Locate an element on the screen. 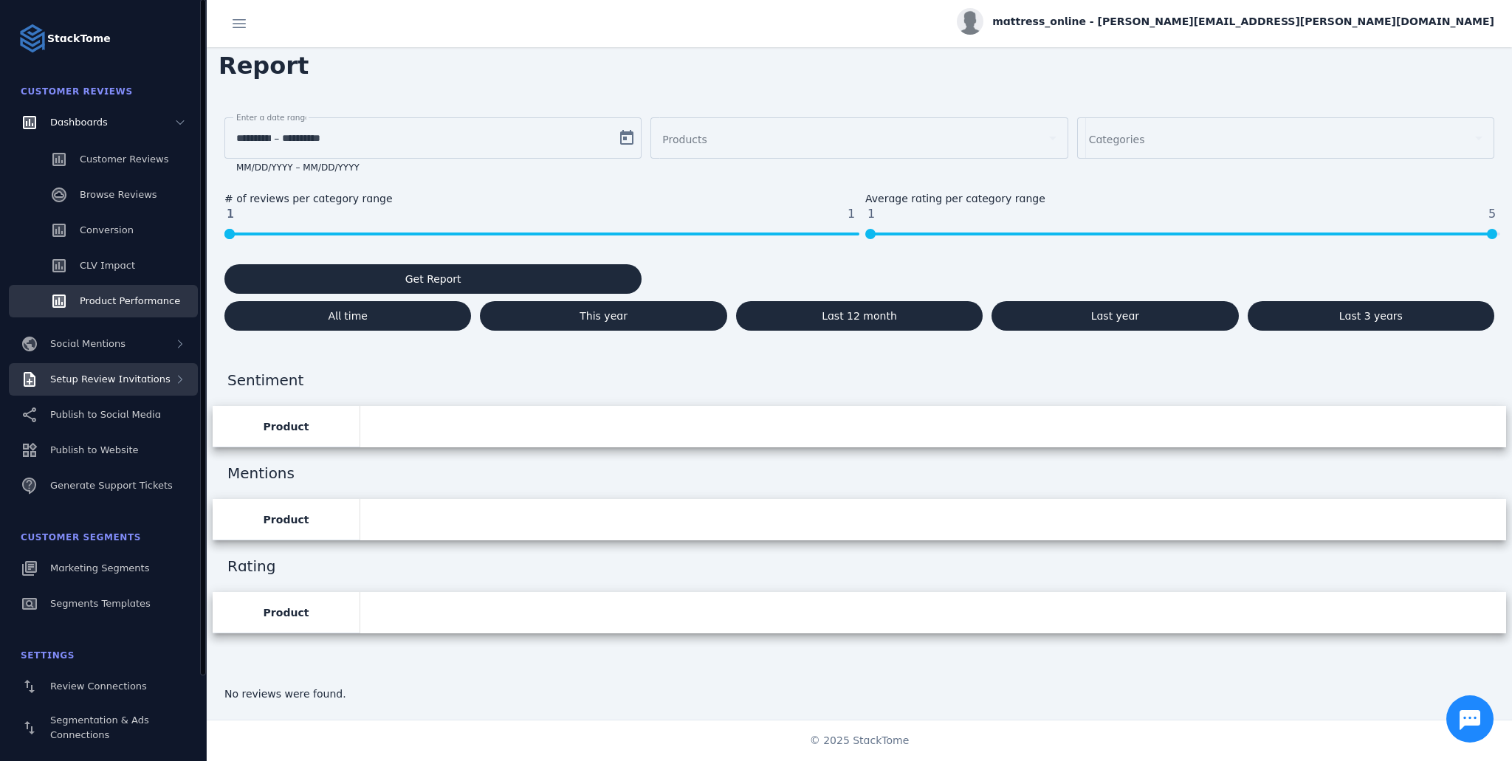  a: Segmentation & Ads Connections is located at coordinates (103, 728).